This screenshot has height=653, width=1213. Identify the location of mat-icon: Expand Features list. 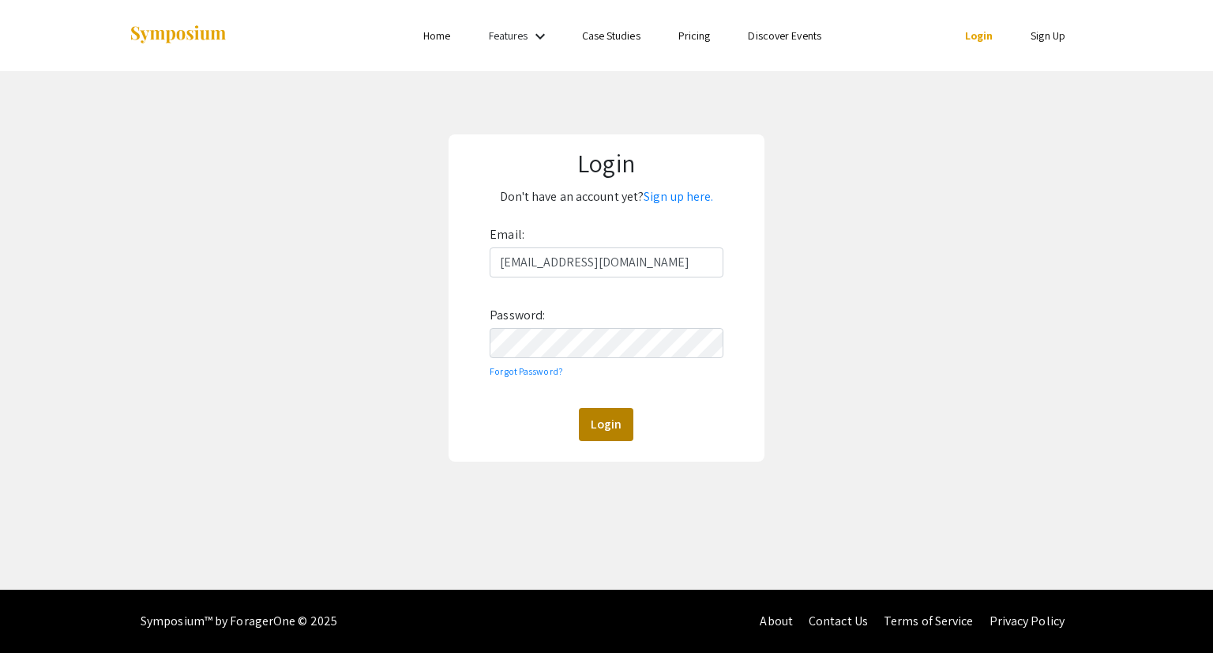
(540, 36).